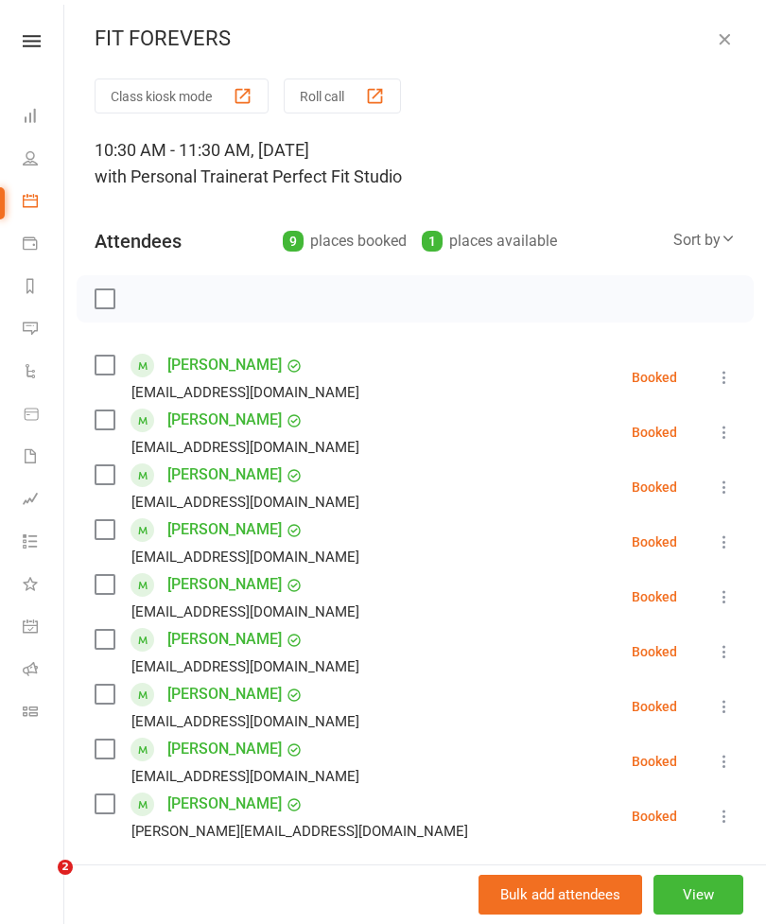 This screenshot has width=766, height=924. I want to click on span: with Personal Trainer, so click(174, 176).